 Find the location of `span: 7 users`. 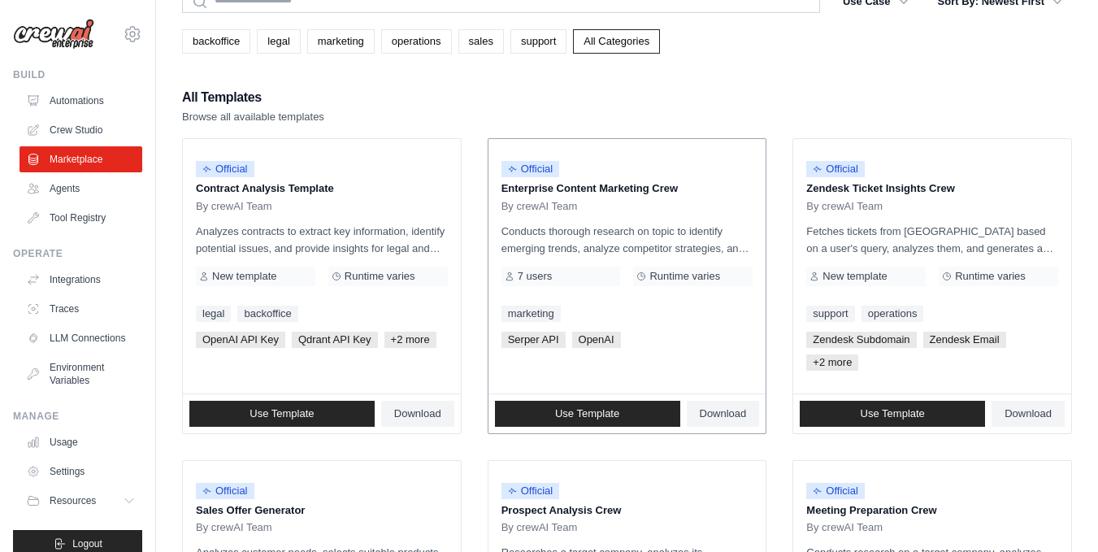

span: 7 users is located at coordinates (535, 276).